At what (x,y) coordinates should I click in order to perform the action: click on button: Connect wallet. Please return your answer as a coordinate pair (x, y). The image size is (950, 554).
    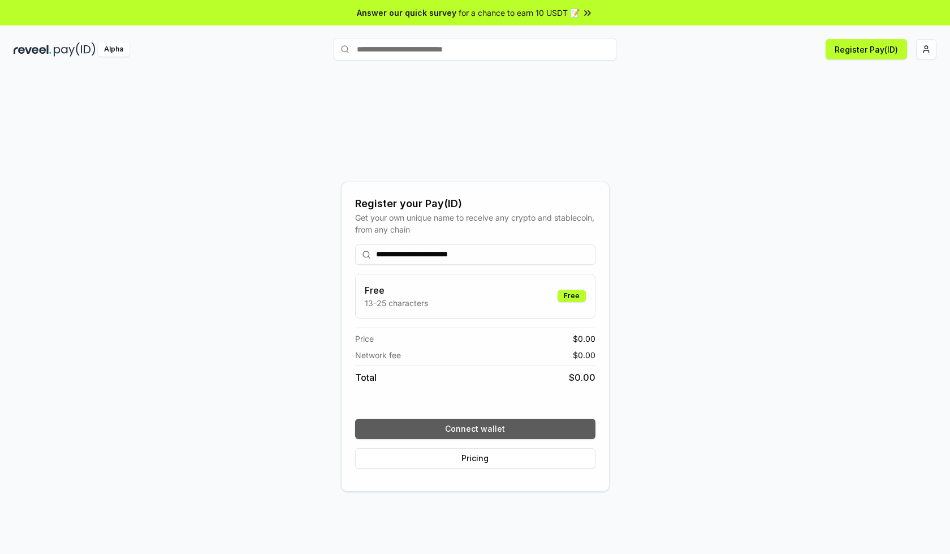
    Looking at the image, I should click on (475, 429).